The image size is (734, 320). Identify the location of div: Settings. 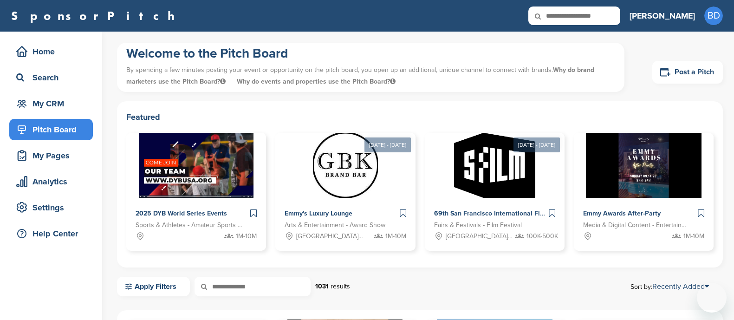
(53, 208).